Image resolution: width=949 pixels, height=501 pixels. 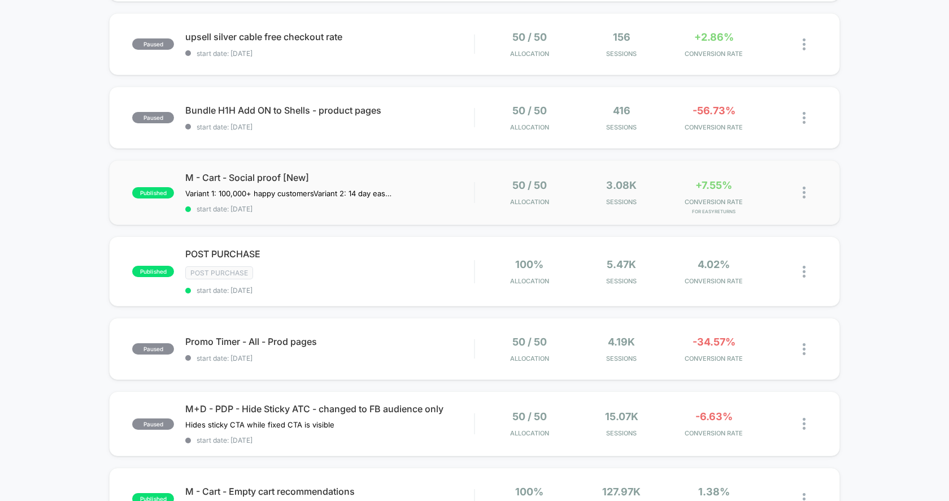 What do you see at coordinates (621, 264) in the screenshot?
I see `span: 5.47k` at bounding box center [621, 264].